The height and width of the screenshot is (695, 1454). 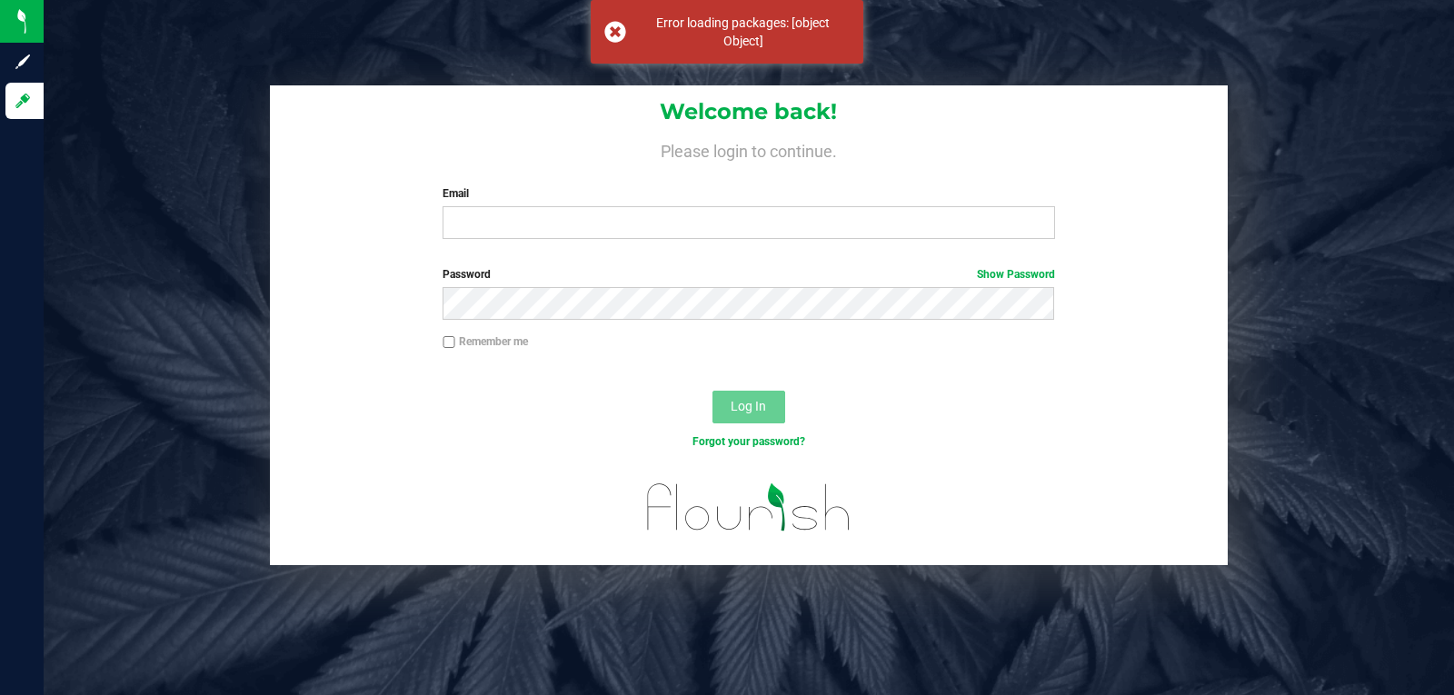 What do you see at coordinates (748, 194) in the screenshot?
I see `label: Email` at bounding box center [748, 194].